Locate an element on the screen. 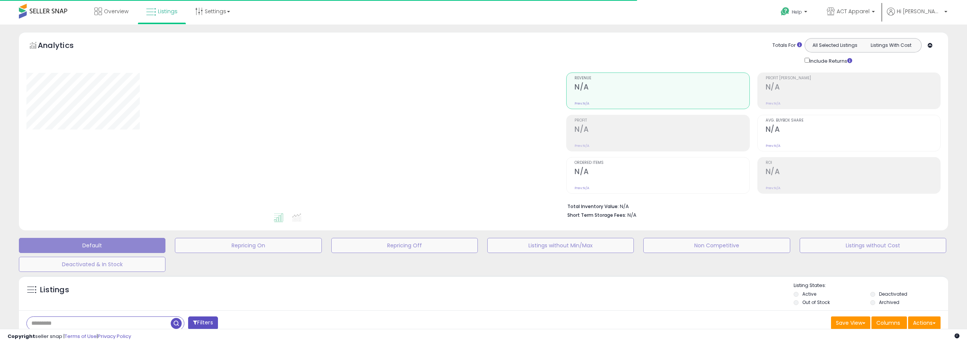 The width and height of the screenshot is (967, 344). span: N/A is located at coordinates (632, 215).